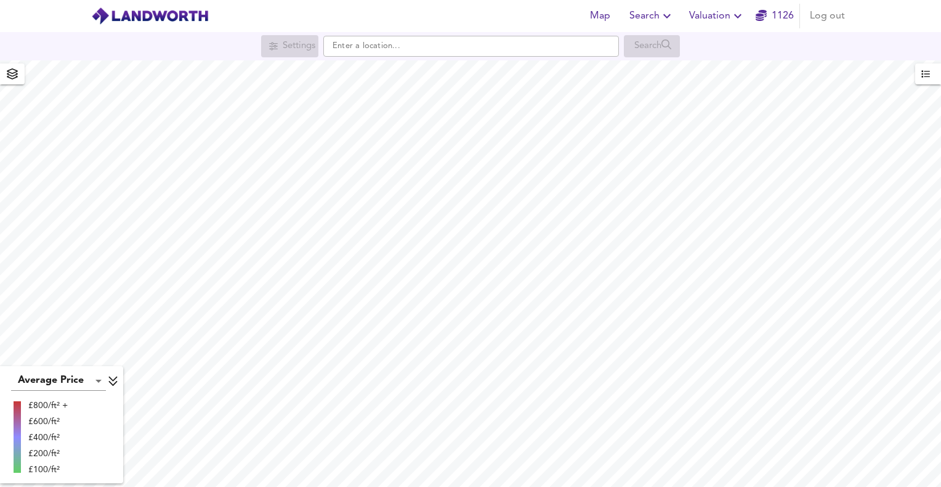  I want to click on span: Search, so click(652, 16).